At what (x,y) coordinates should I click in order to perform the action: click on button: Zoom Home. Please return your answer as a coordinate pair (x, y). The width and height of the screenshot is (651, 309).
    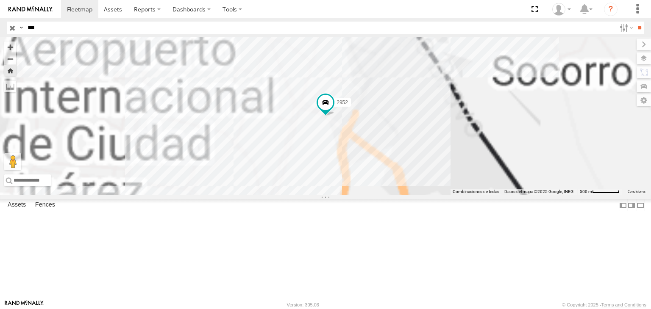
    Looking at the image, I should click on (10, 70).